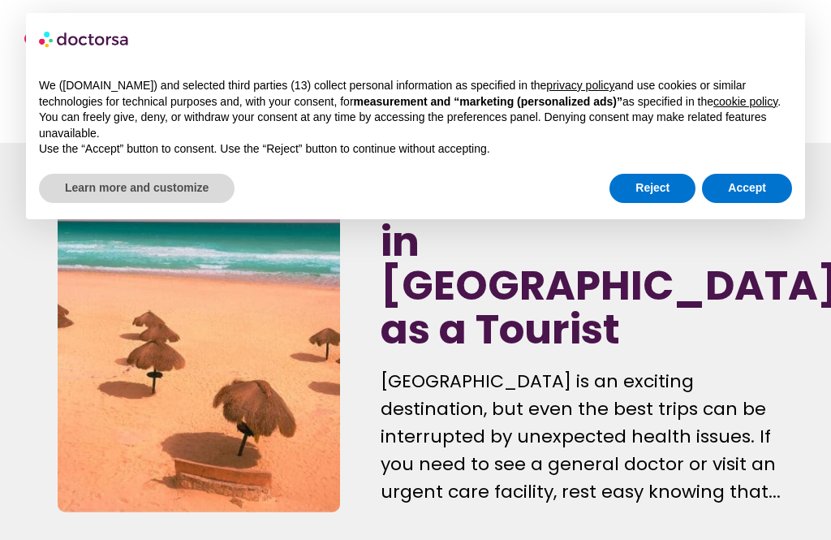  I want to click on button: Learn more and customize, so click(136, 188).